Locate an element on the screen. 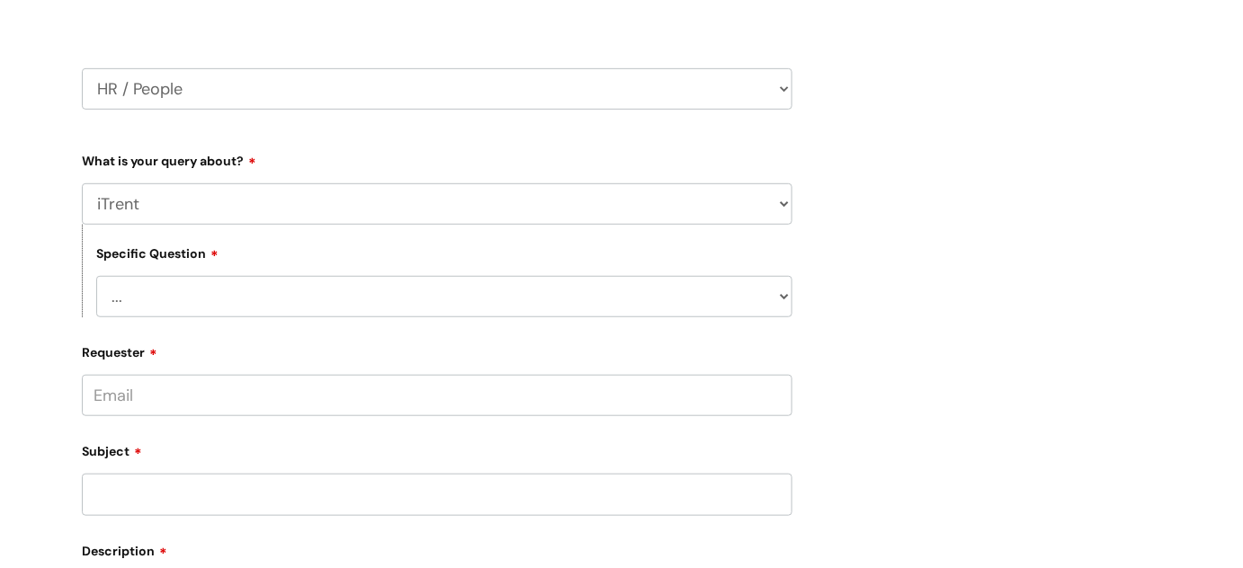 The image size is (1243, 568). label: Specific Question is located at coordinates (157, 253).